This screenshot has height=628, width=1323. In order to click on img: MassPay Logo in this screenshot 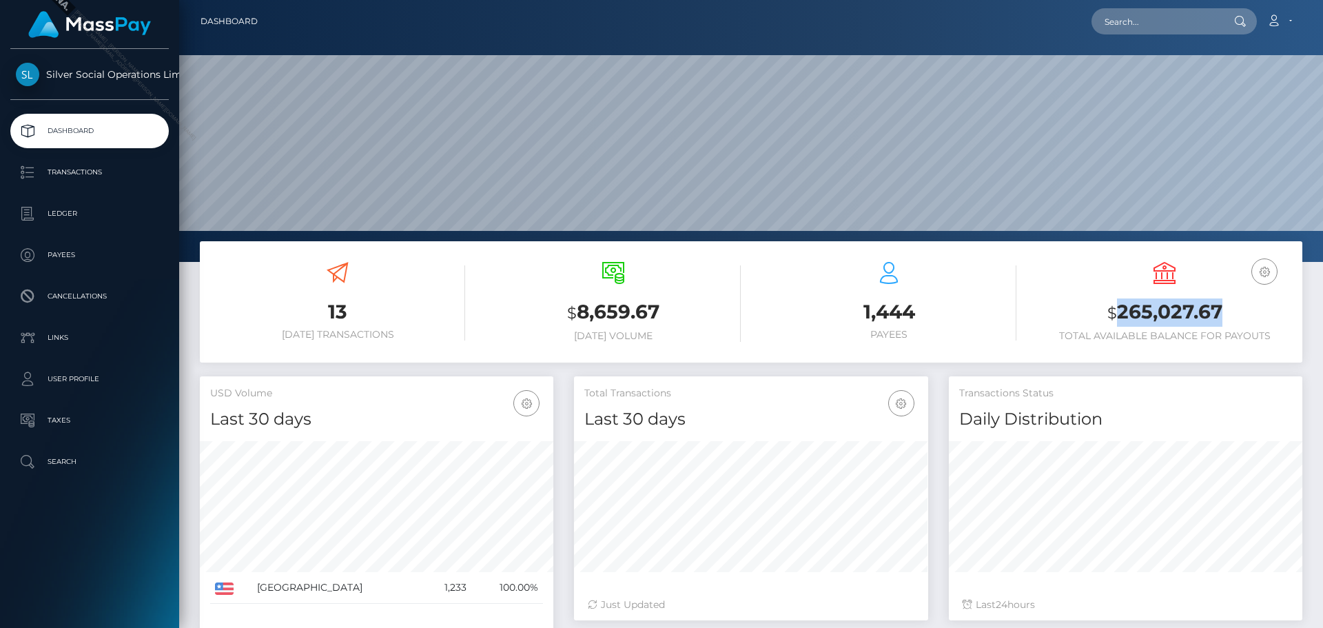, I will do `click(90, 24)`.